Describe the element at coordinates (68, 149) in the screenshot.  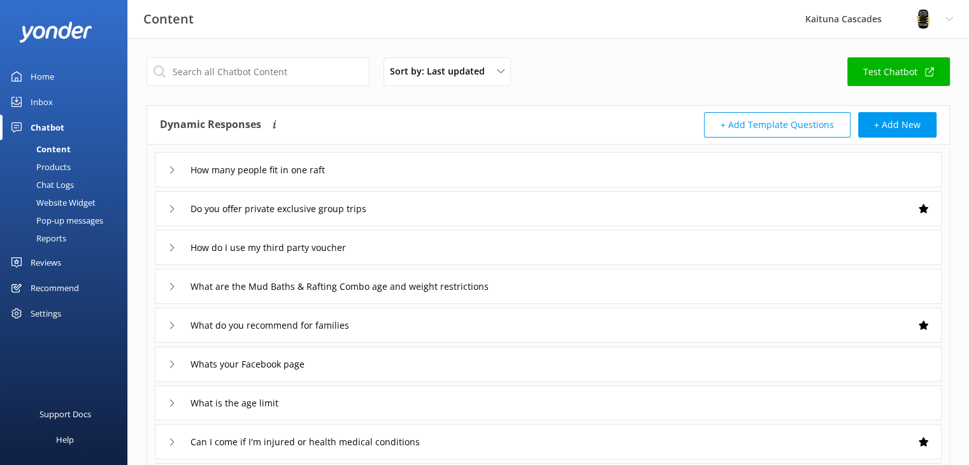
I see `a: Content` at that location.